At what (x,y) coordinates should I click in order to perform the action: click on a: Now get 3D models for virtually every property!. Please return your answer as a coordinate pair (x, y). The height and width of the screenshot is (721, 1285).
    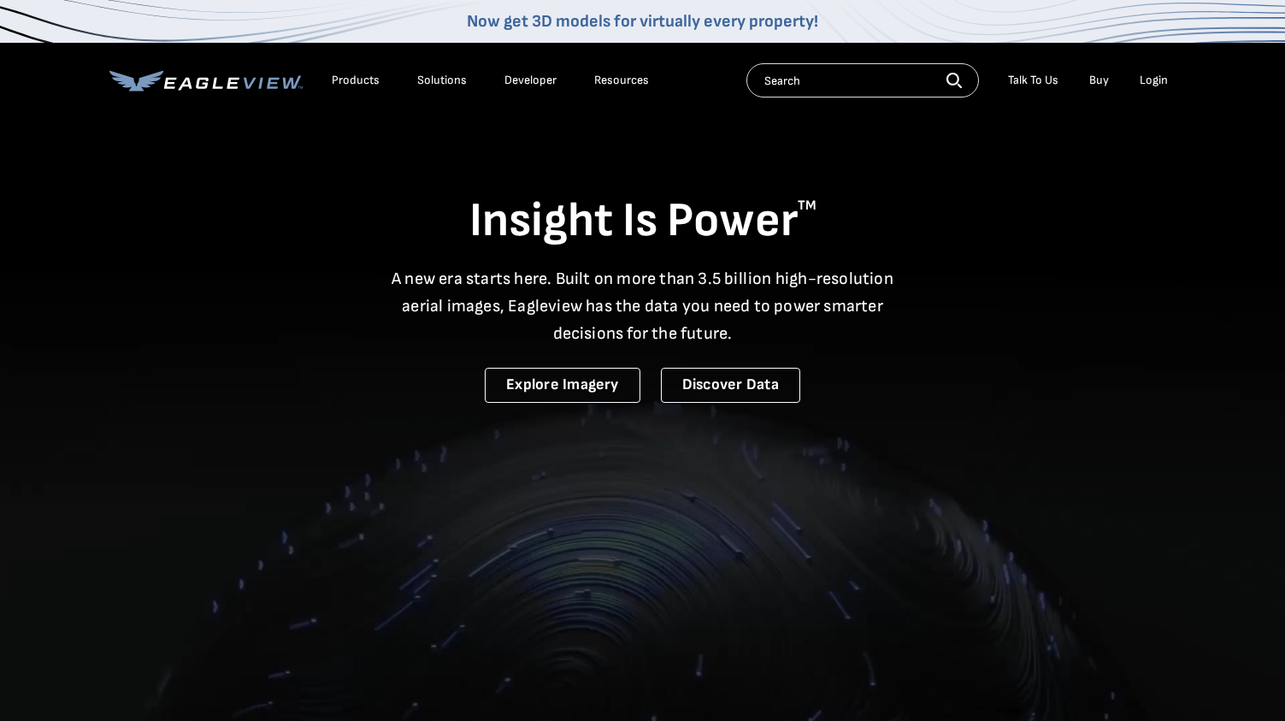
    Looking at the image, I should click on (642, 21).